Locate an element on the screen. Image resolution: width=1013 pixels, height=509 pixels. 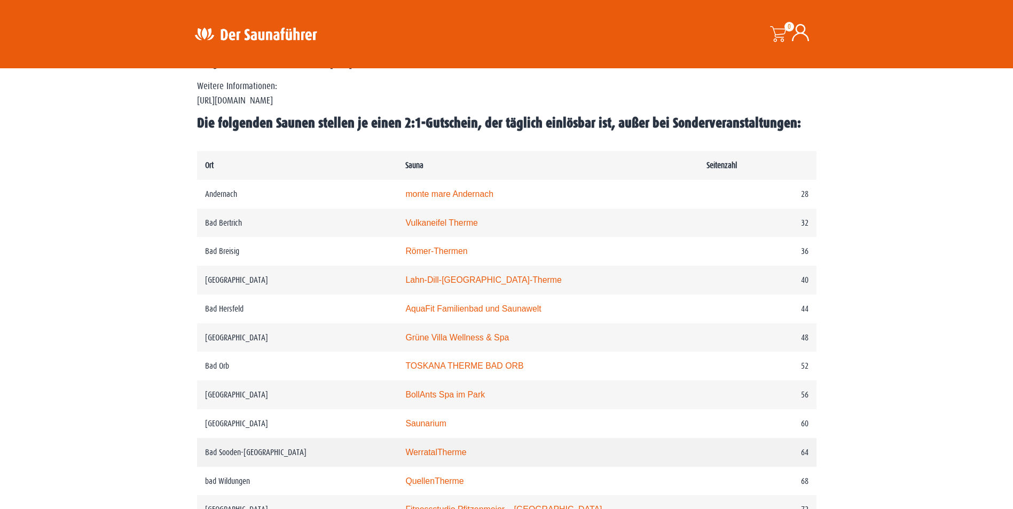
a: WerratalTherme is located at coordinates (436, 452).